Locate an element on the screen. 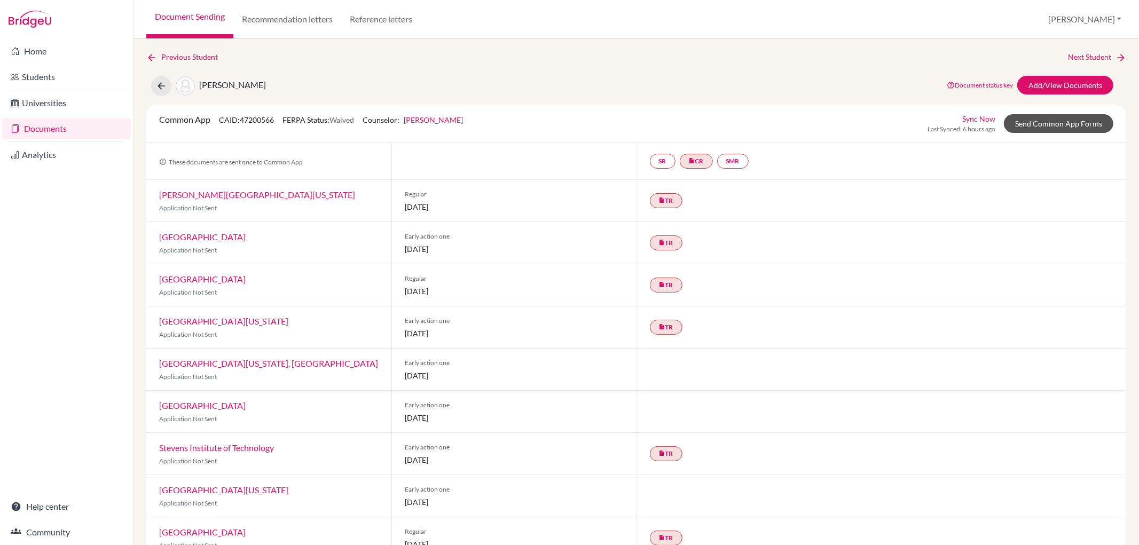 This screenshot has width=1139, height=545. a: Previous Student is located at coordinates (186, 57).